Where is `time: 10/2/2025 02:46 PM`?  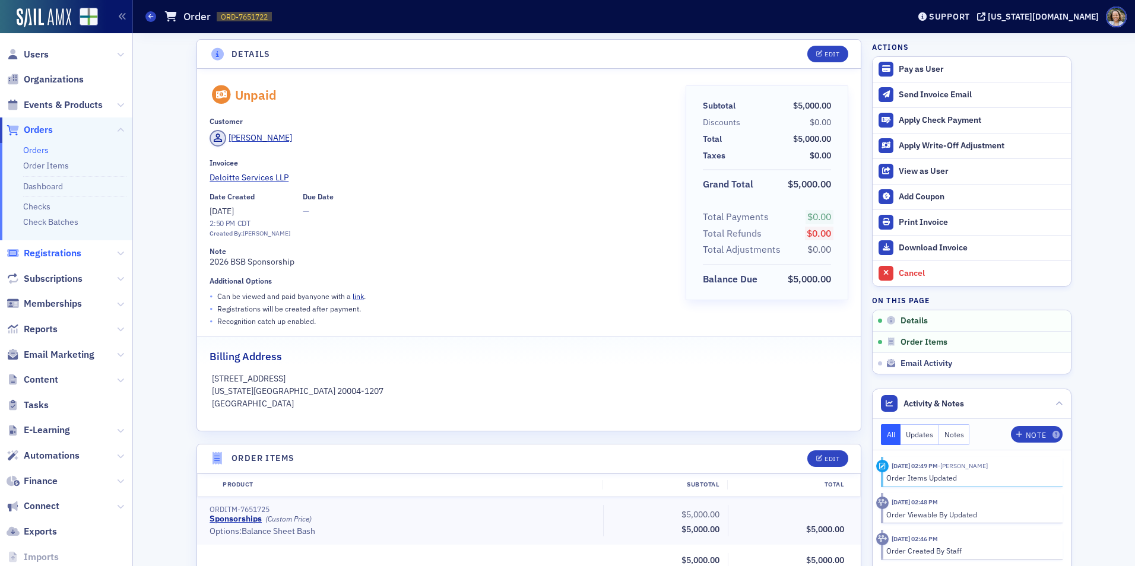
time: 10/2/2025 02:46 PM is located at coordinates (915, 539).